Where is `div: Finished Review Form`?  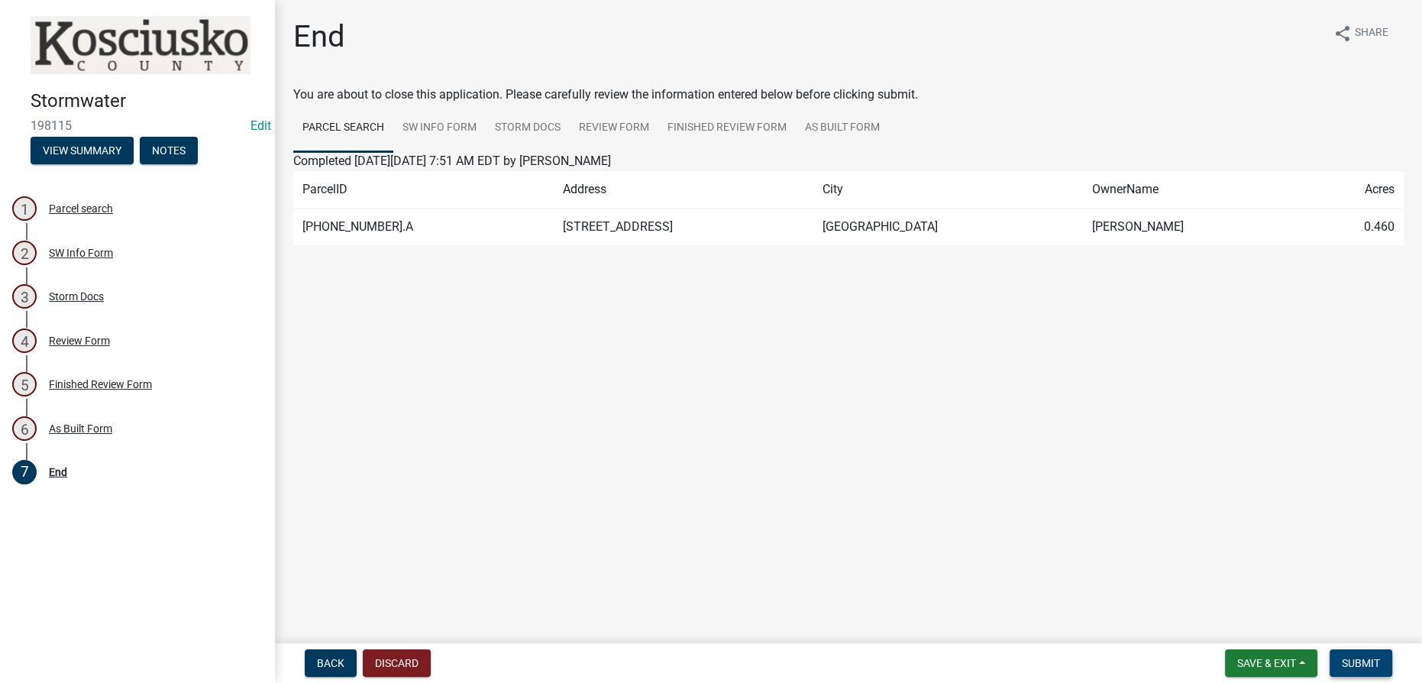 div: Finished Review Form is located at coordinates (100, 384).